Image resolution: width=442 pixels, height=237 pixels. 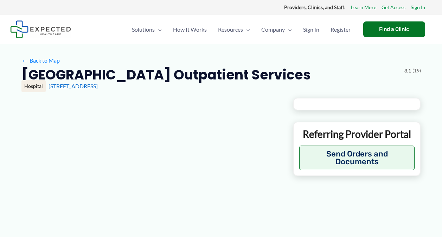 What do you see at coordinates (276, 30) in the screenshot?
I see `a: CompanyMenu Toggle` at bounding box center [276, 30].